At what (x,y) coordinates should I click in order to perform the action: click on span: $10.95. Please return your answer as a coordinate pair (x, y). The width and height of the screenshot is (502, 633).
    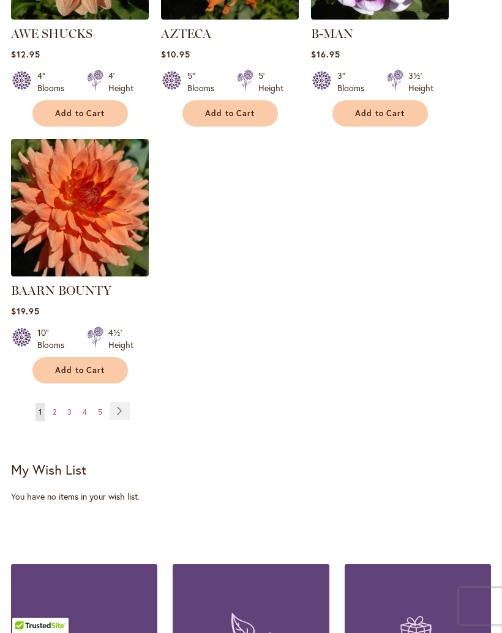
    Looking at the image, I should click on (176, 54).